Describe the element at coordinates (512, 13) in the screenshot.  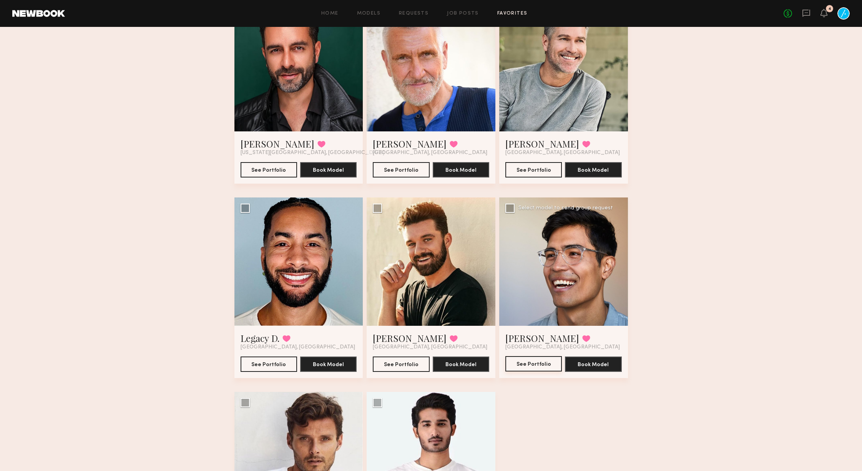
I see `a: Favorites` at that location.